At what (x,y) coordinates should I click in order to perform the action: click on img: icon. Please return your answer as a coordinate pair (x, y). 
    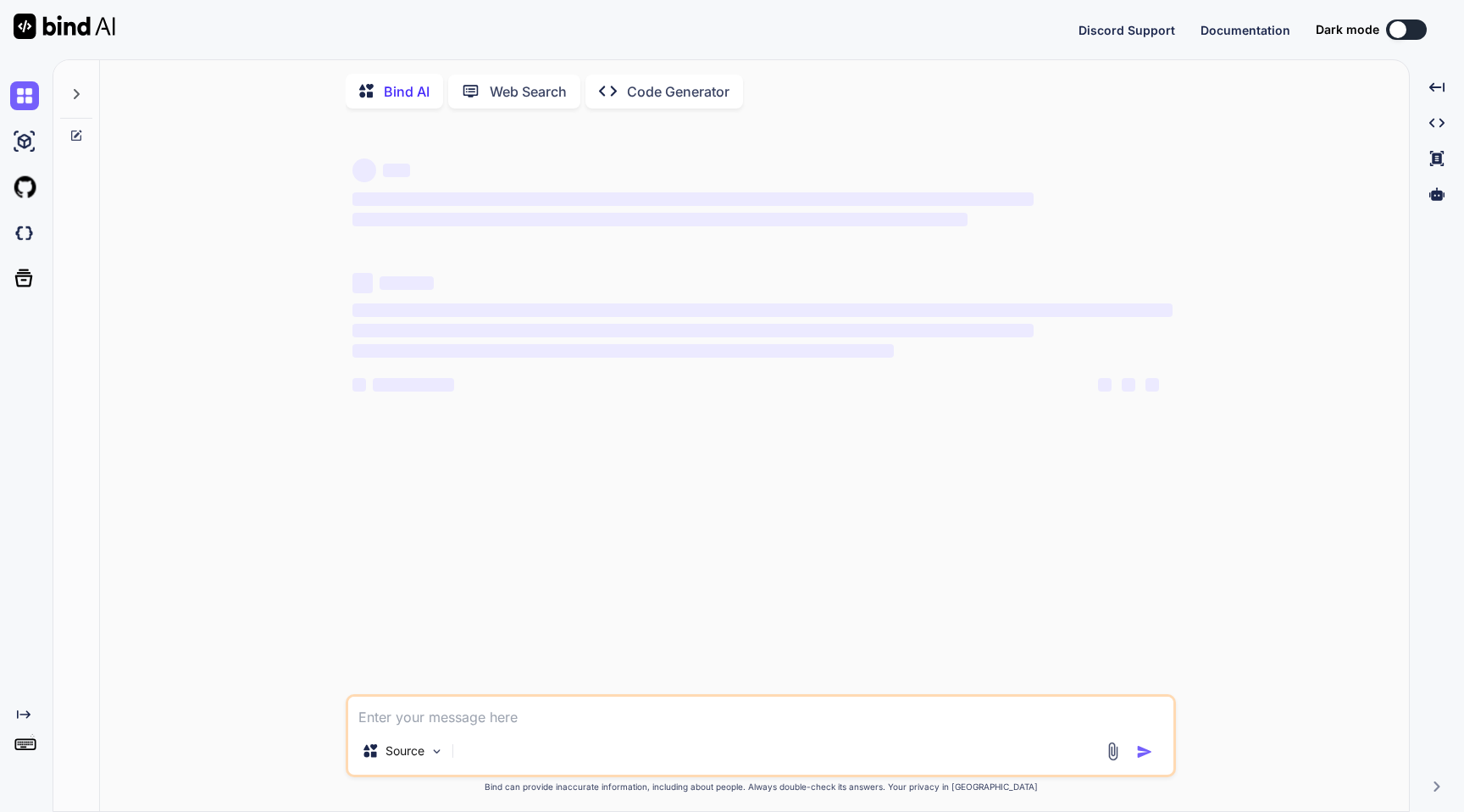
    Looking at the image, I should click on (1145, 751).